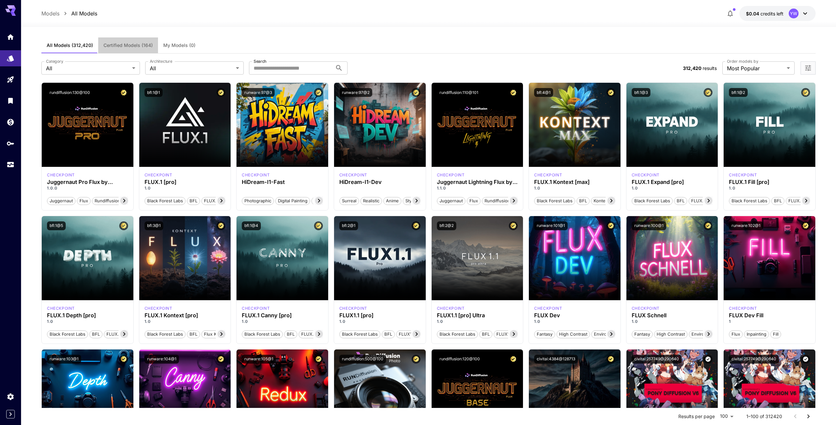 The width and height of the screenshot is (836, 425). I want to click on button: FLUX.1 Expand [pro], so click(712, 201).